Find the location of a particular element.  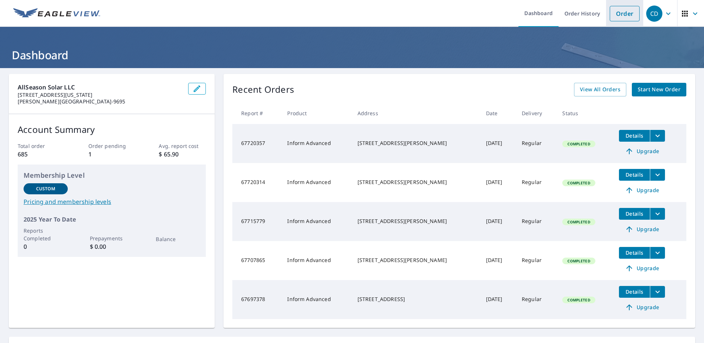

button: detailsBtn-67715779 is located at coordinates (635, 214).